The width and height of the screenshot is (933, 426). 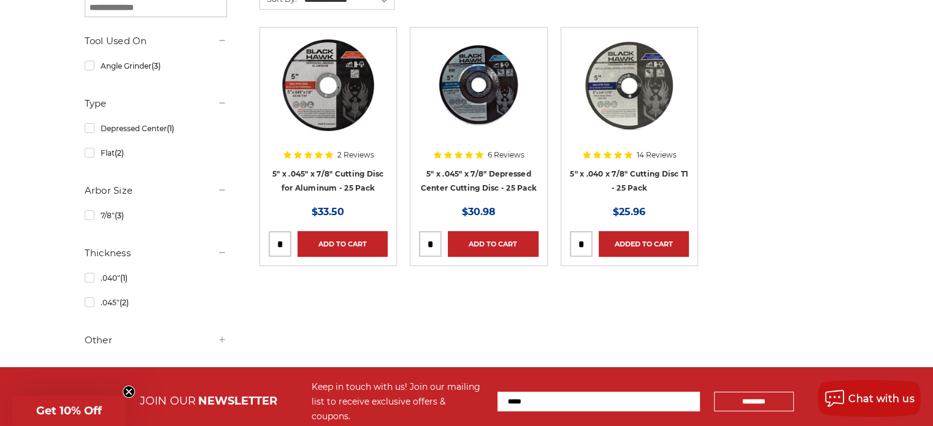 What do you see at coordinates (643, 244) in the screenshot?
I see `a: Added to Cart` at bounding box center [643, 244].